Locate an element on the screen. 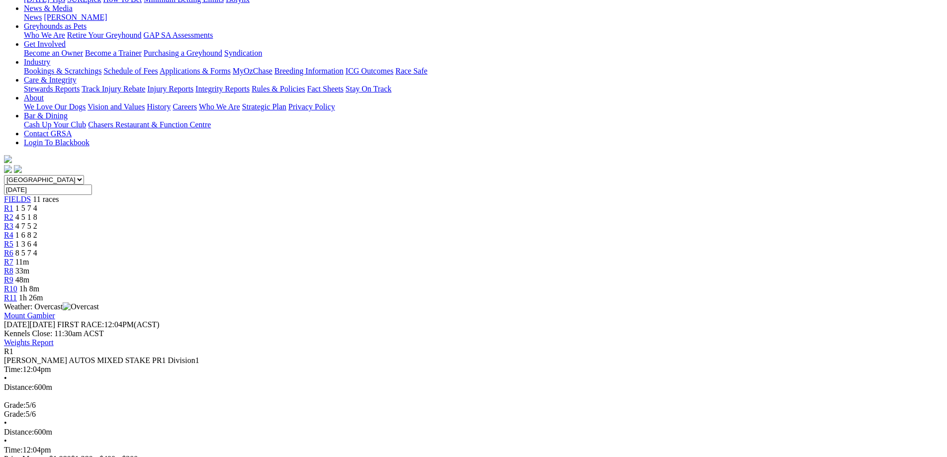  span: R8 is located at coordinates (8, 270).